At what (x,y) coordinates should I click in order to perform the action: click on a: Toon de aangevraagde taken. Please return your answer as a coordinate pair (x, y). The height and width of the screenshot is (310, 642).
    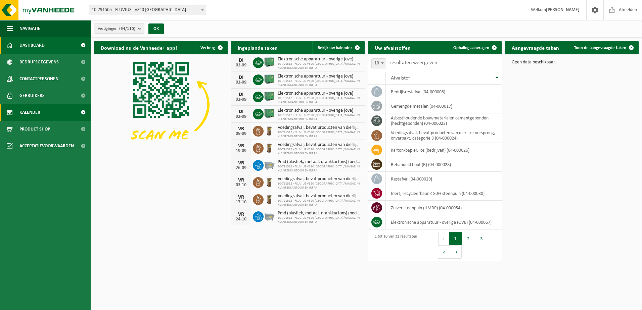
    Looking at the image, I should click on (603, 48).